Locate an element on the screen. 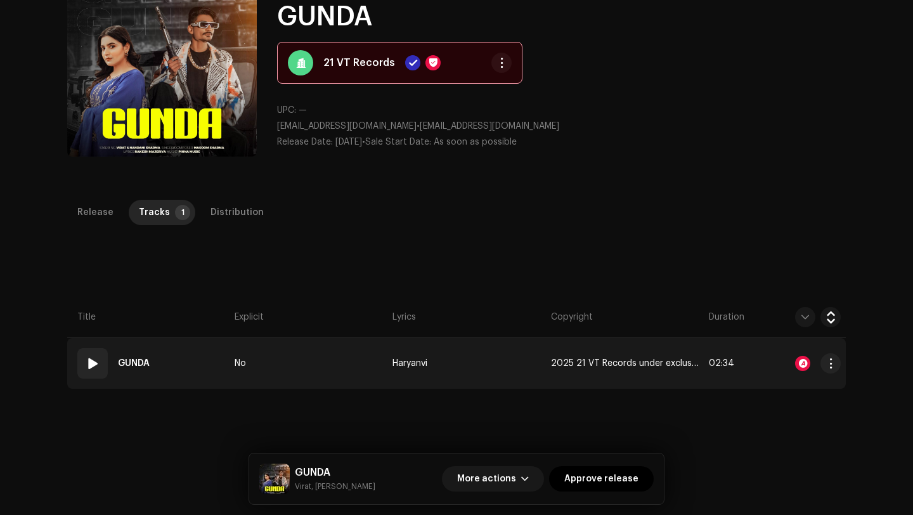  div: Distribution is located at coordinates (237, 212).